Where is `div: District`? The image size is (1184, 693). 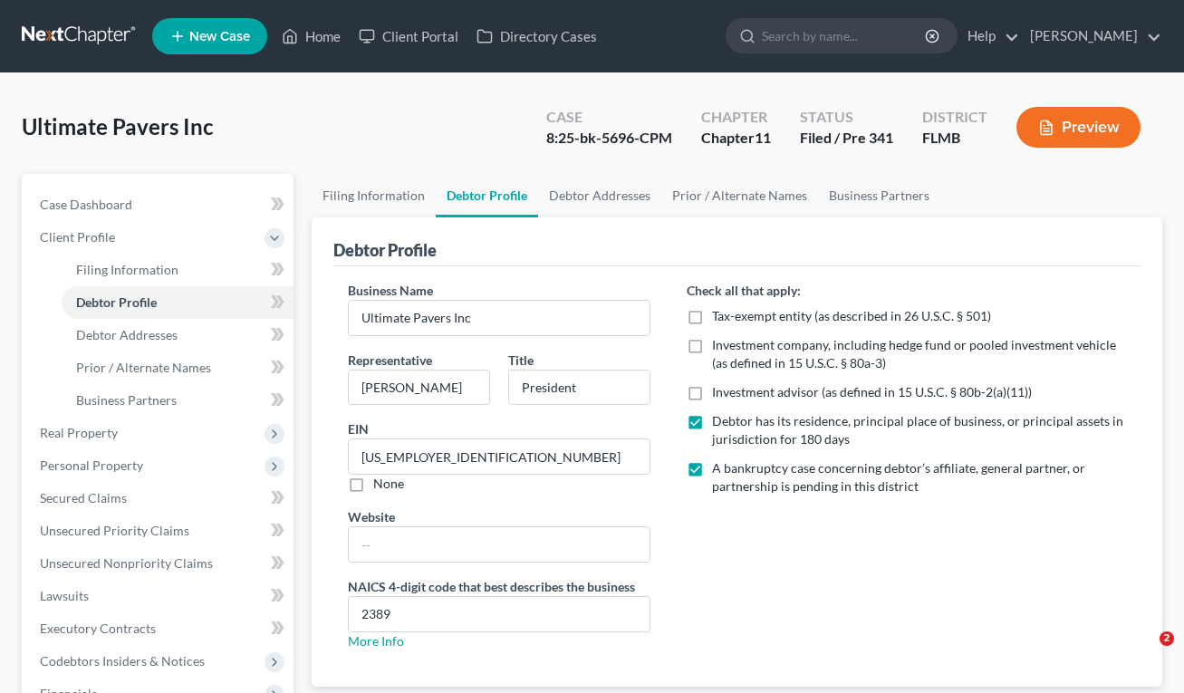
div: District is located at coordinates (955, 117).